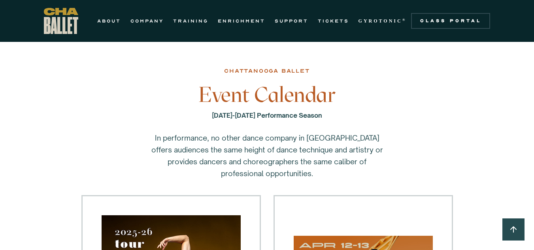 This screenshot has width=534, height=250. What do you see at coordinates (380, 21) in the screenshot?
I see `strong: GYROTONIC` at bounding box center [380, 21].